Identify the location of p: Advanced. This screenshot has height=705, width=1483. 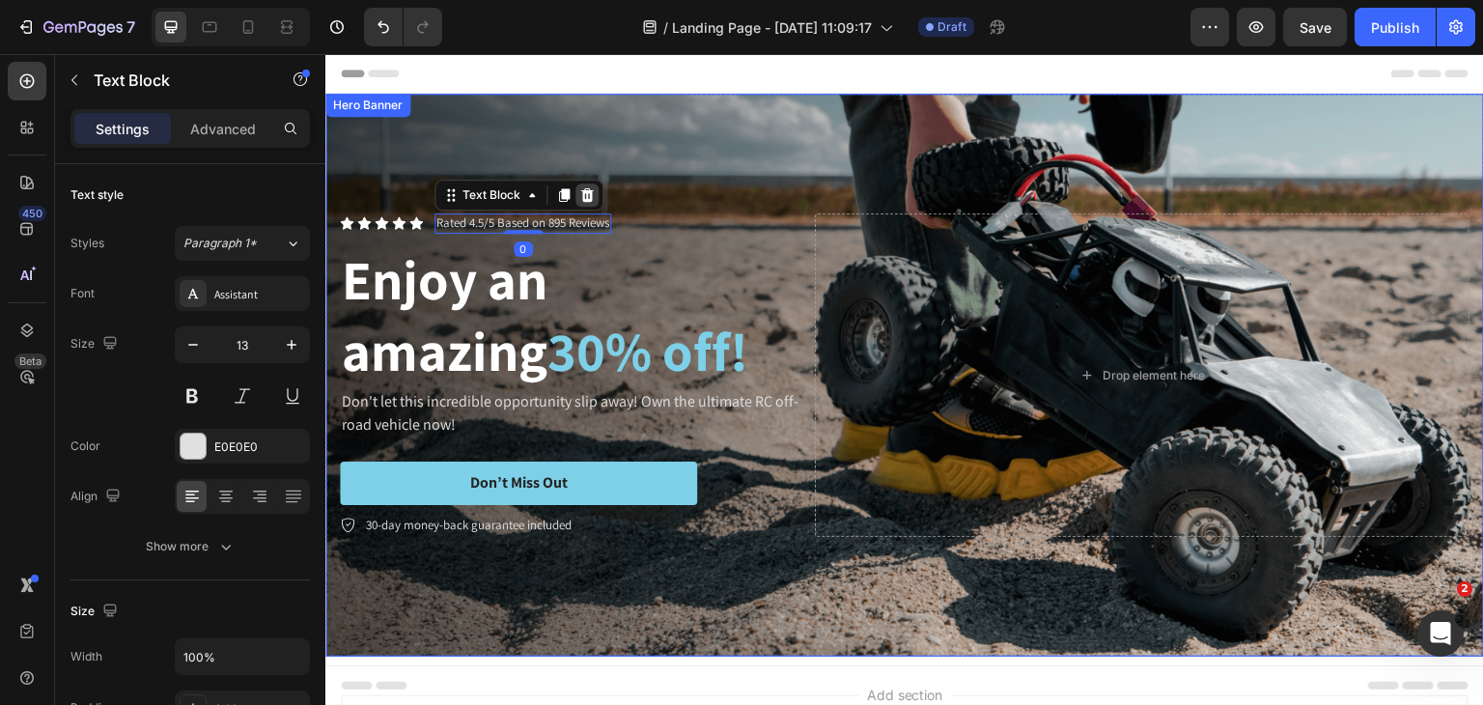
(223, 128).